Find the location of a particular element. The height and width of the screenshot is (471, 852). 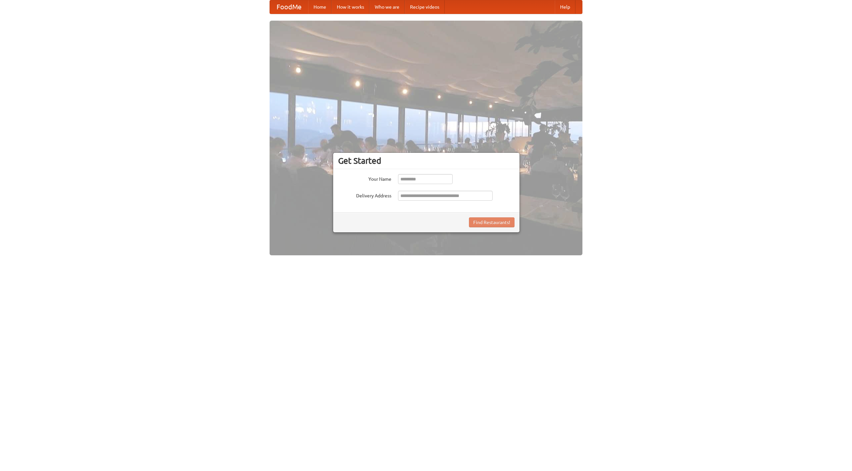

button: Find Restaurants! is located at coordinates (492, 222).